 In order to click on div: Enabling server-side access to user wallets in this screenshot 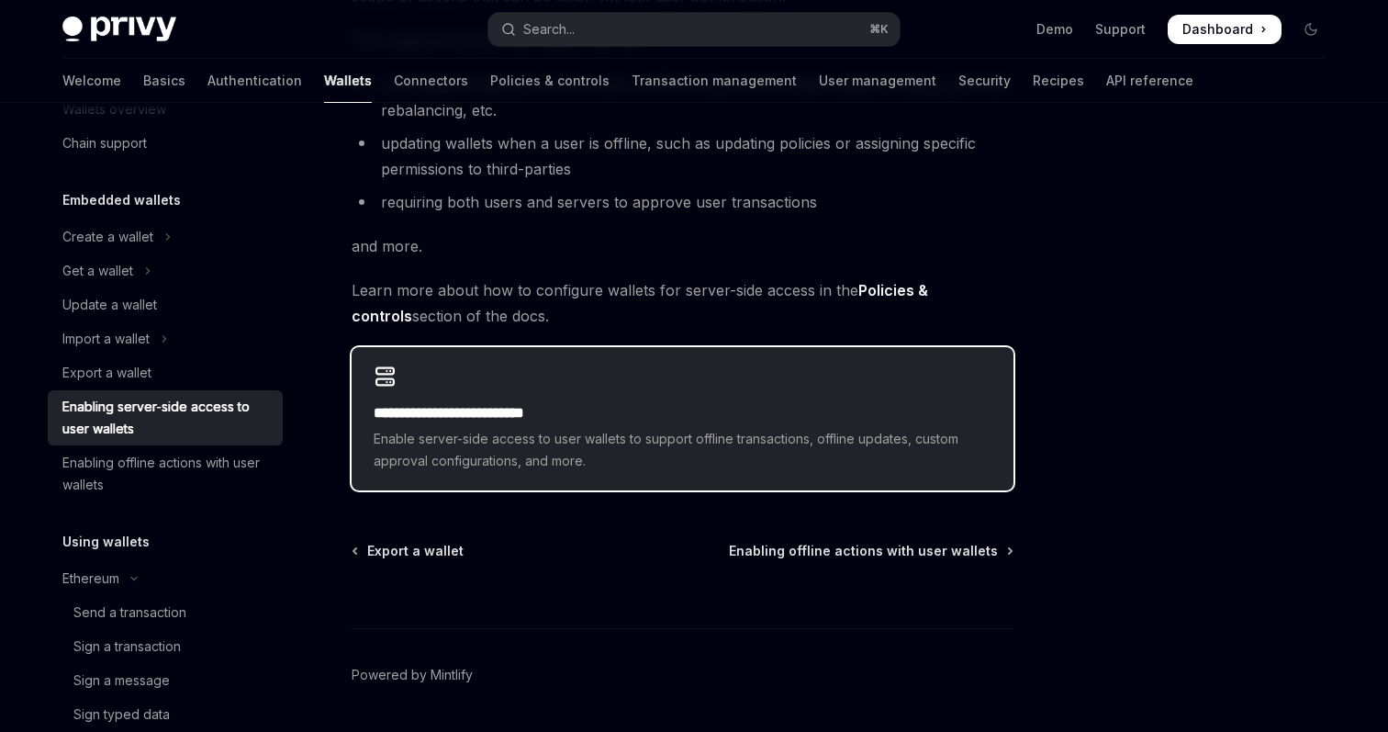, I will do `click(167, 418)`.